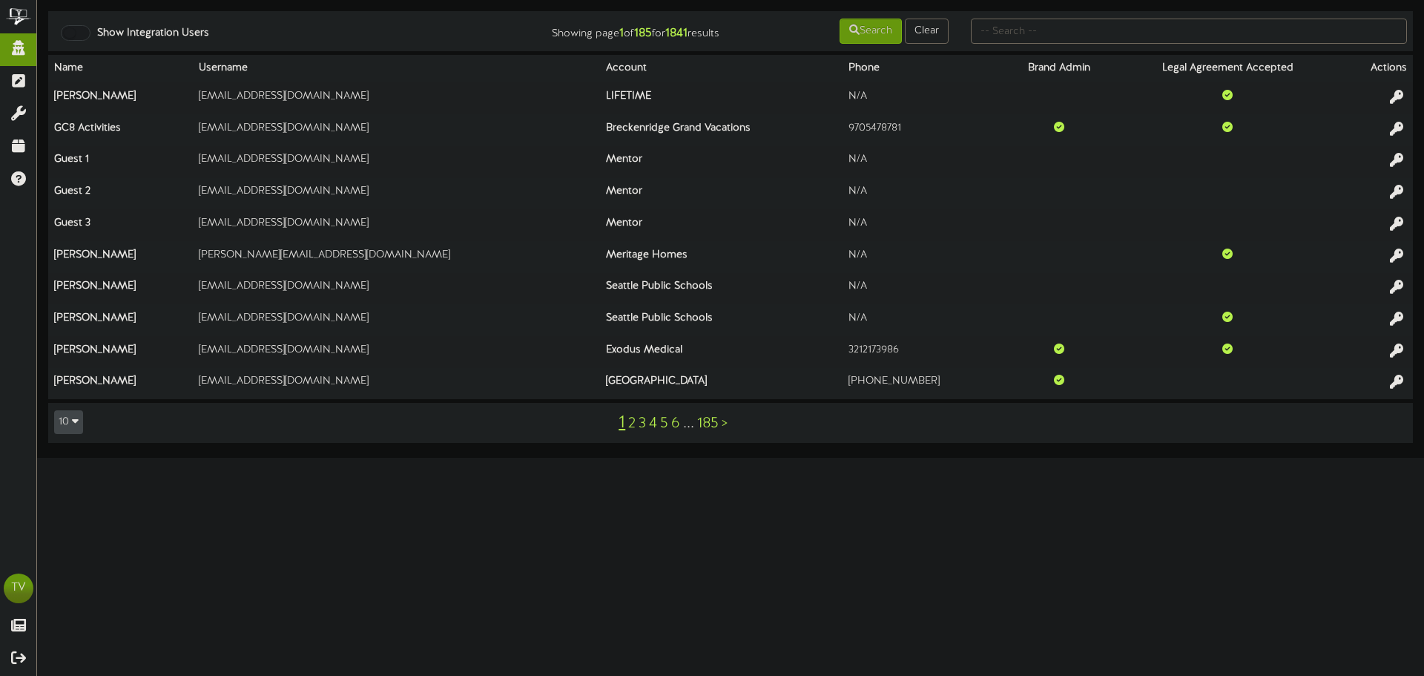 This screenshot has height=676, width=1424. Describe the element at coordinates (721, 130) in the screenshot. I see `th: Breckenridge Grand Vacations` at that location.